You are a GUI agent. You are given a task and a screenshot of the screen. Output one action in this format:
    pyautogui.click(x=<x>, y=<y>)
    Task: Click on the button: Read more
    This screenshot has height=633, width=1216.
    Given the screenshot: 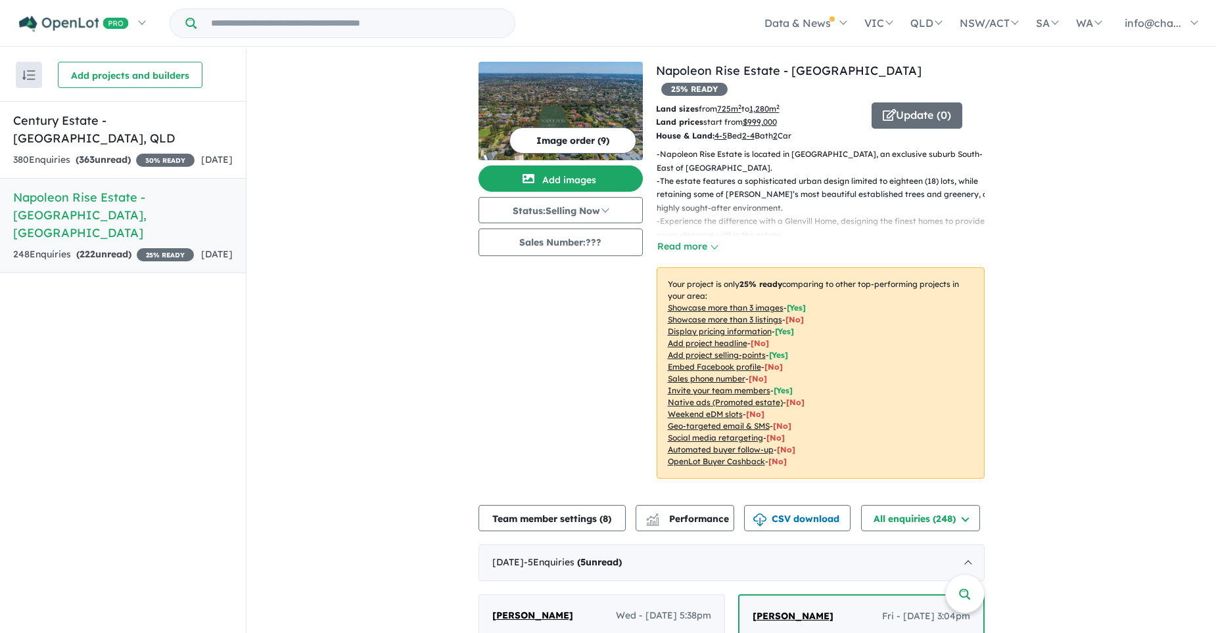 What is the action you would take?
    pyautogui.click(x=687, y=246)
    